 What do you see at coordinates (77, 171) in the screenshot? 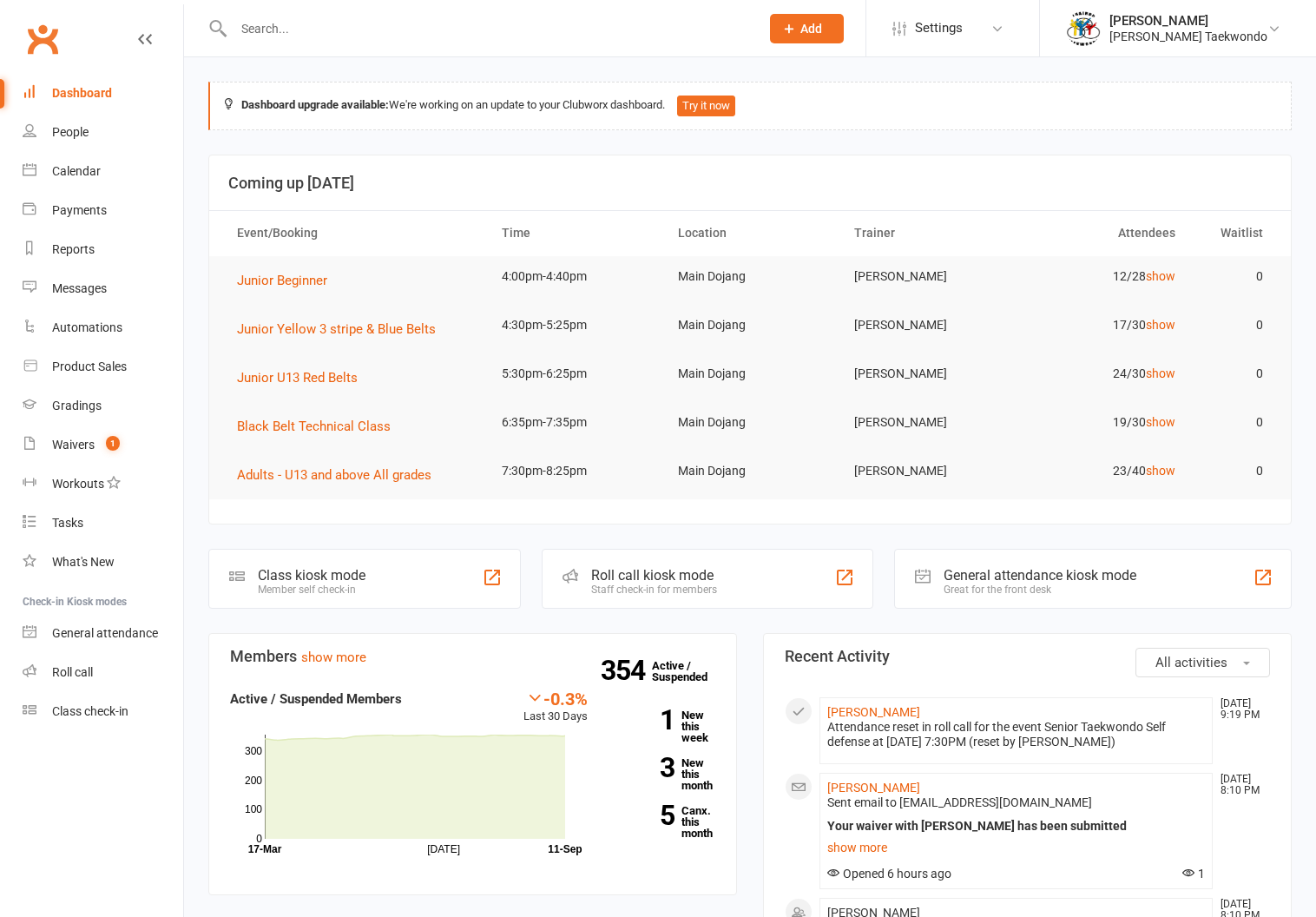
I see `div: Calendar` at bounding box center [77, 171].